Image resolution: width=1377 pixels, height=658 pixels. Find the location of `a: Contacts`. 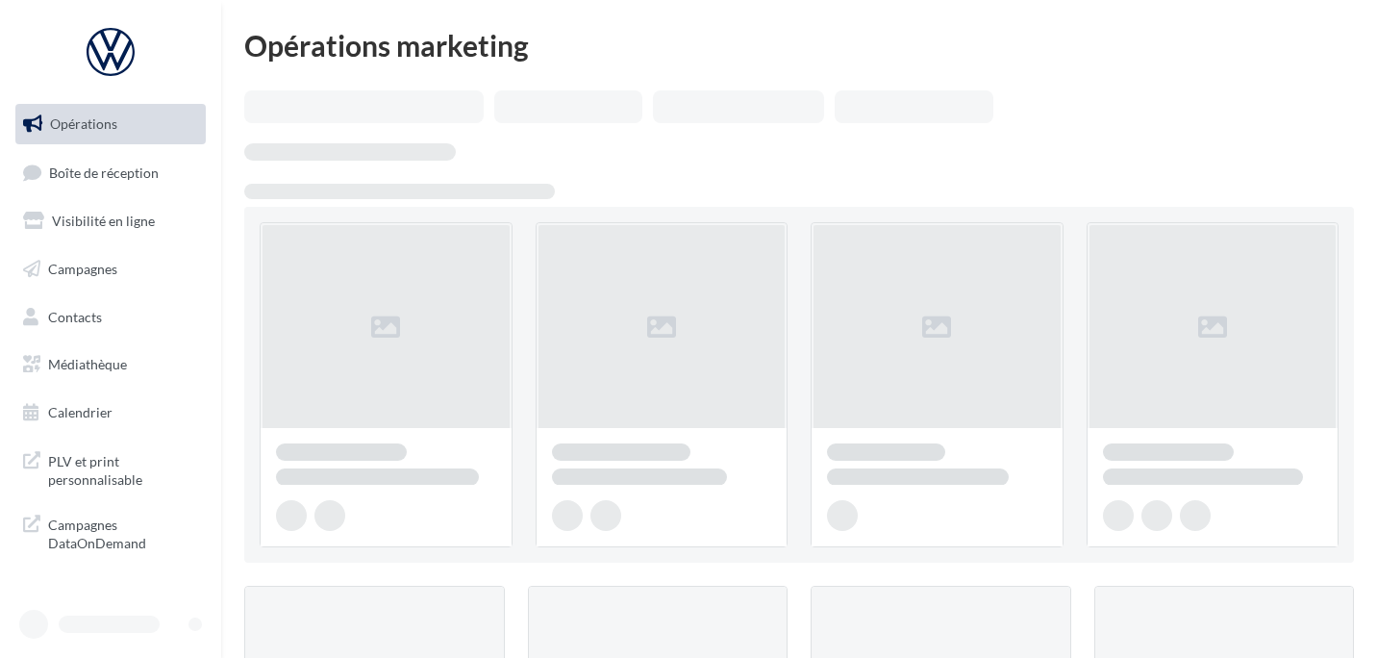

a: Contacts is located at coordinates (111, 317).